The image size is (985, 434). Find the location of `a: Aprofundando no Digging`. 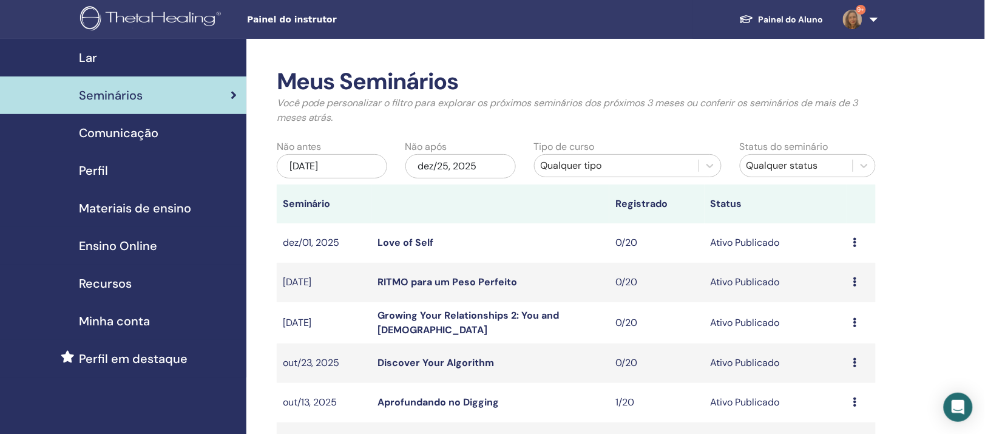

a: Aprofundando no Digging is located at coordinates (438, 402).